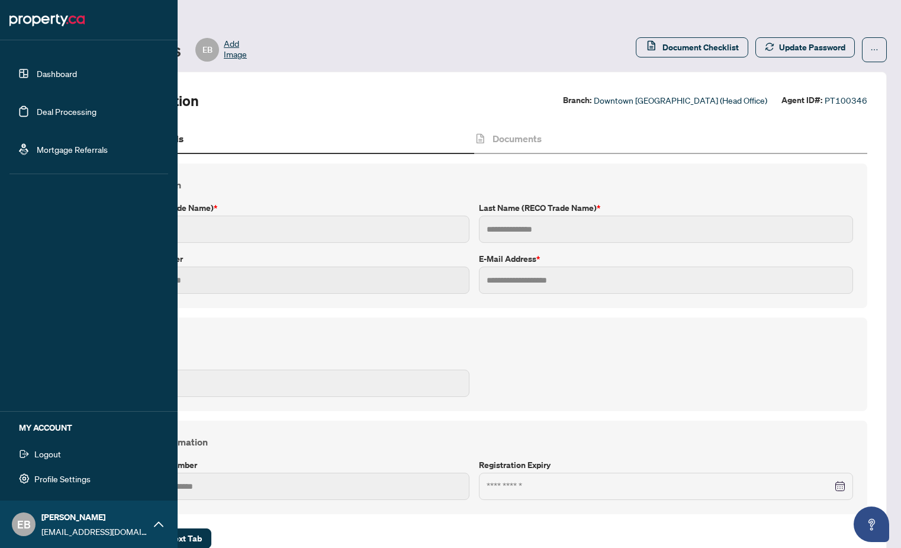  Describe the element at coordinates (474, 185) in the screenshot. I see `h4: Contact Information` at that location.